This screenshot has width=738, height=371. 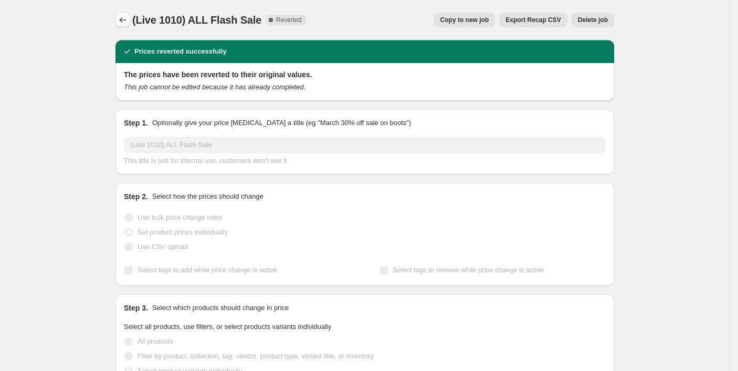 What do you see at coordinates (593, 20) in the screenshot?
I see `span: Delete job` at bounding box center [593, 20].